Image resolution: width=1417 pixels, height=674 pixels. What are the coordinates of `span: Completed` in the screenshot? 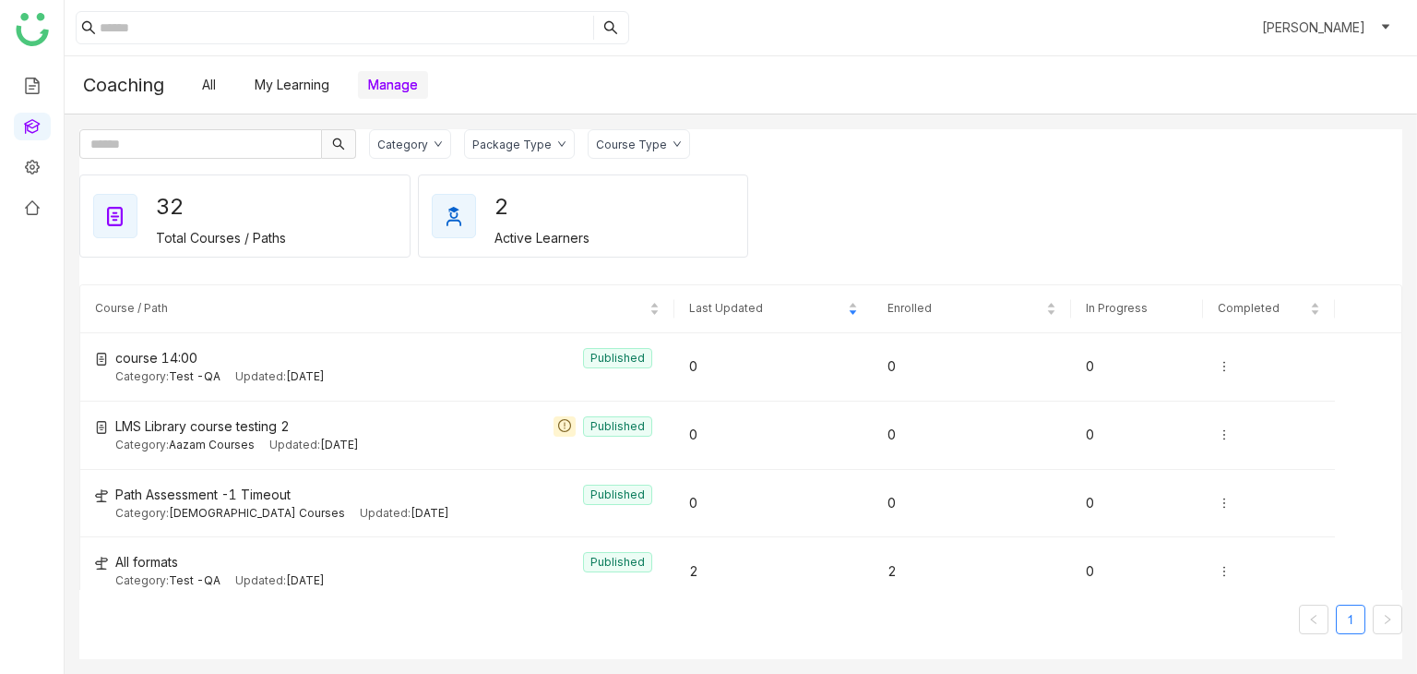 It's located at (1249, 307).